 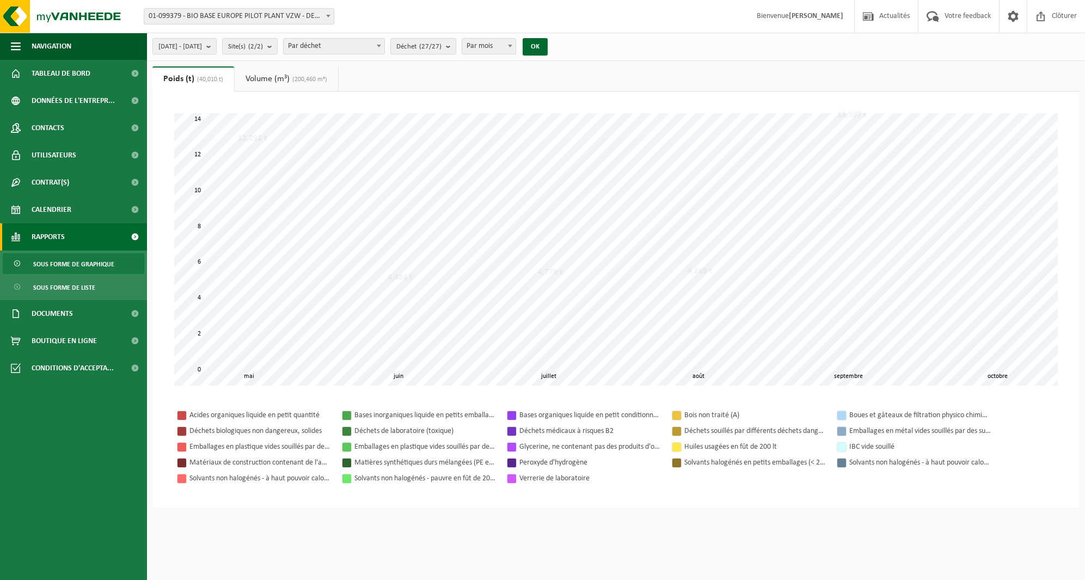 I want to click on div: Glycerine, ne contenant pas des produits d'origine animale, so click(x=590, y=446).